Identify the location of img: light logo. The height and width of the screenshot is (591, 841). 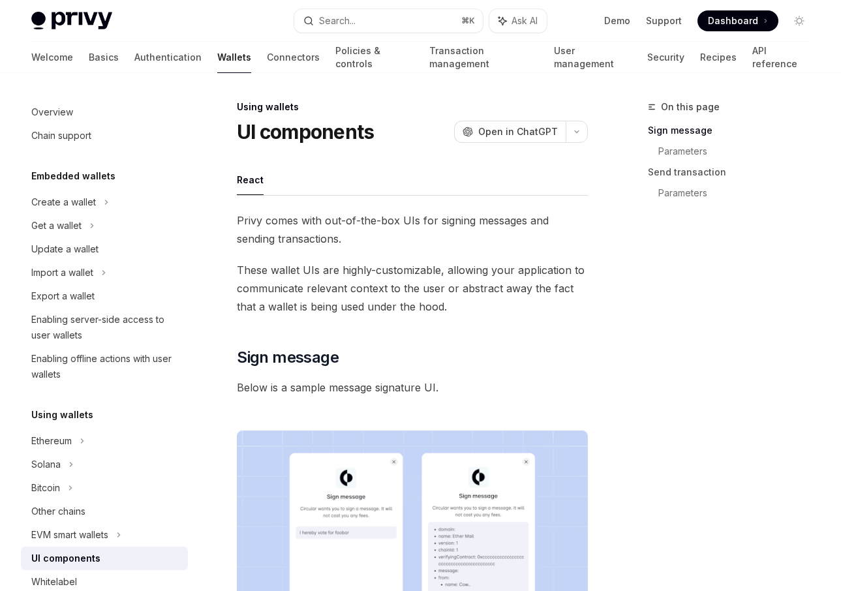
(72, 21).